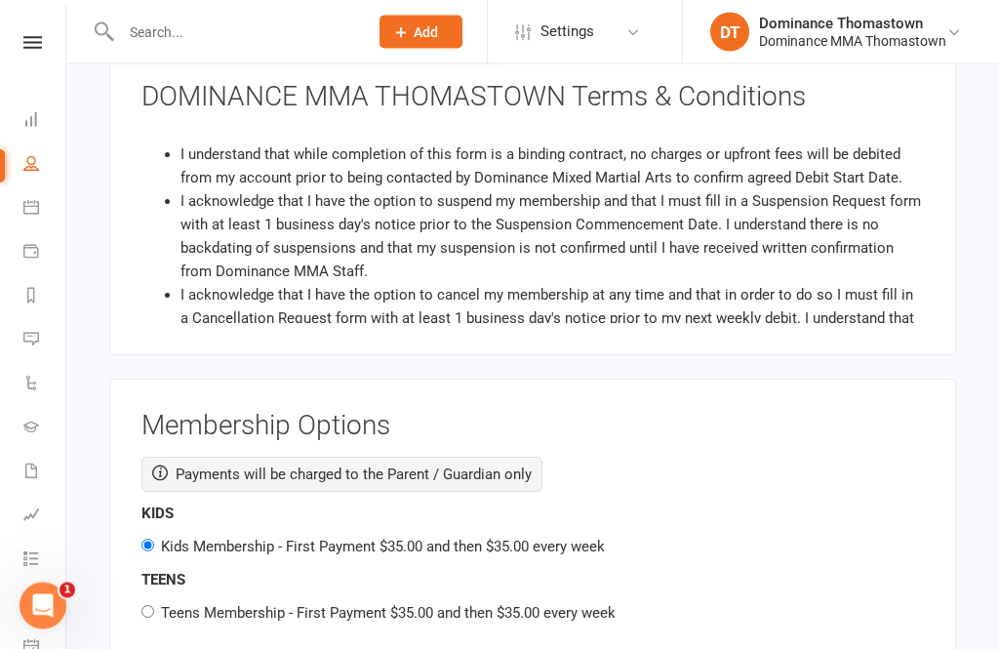  Describe the element at coordinates (567, 31) in the screenshot. I see `span: Settings` at that location.